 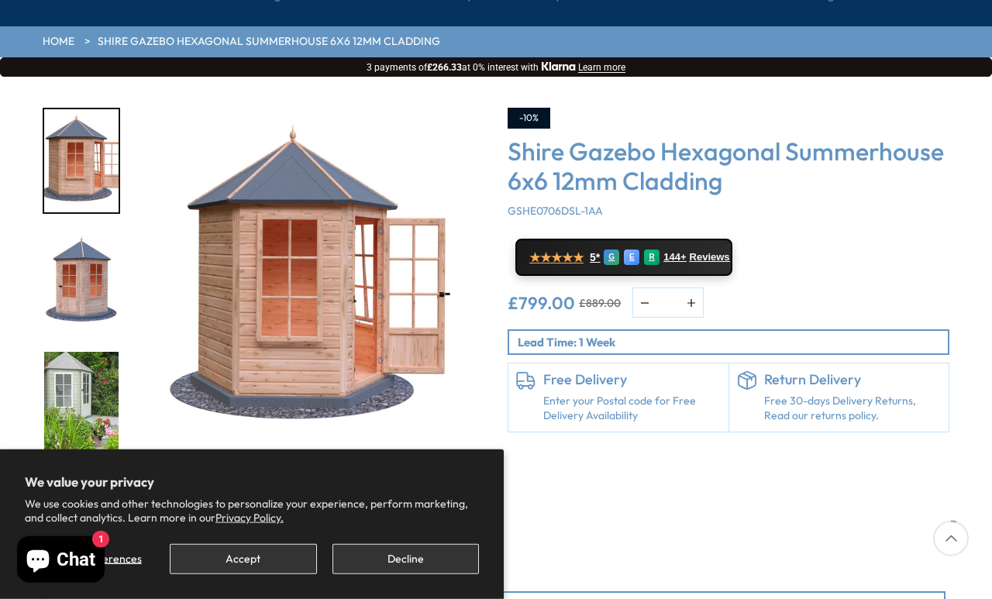 What do you see at coordinates (853, 380) in the screenshot?
I see `h6: Return Delivery` at bounding box center [853, 380].